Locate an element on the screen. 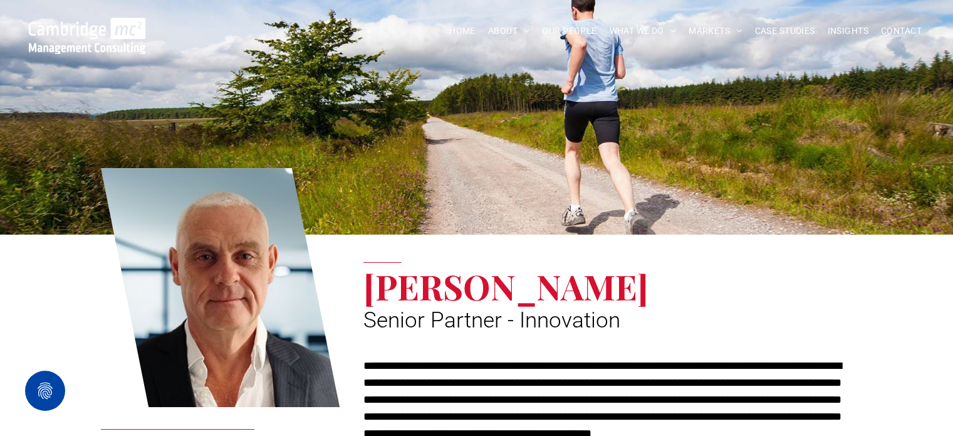  a: ABOUT is located at coordinates (509, 31).